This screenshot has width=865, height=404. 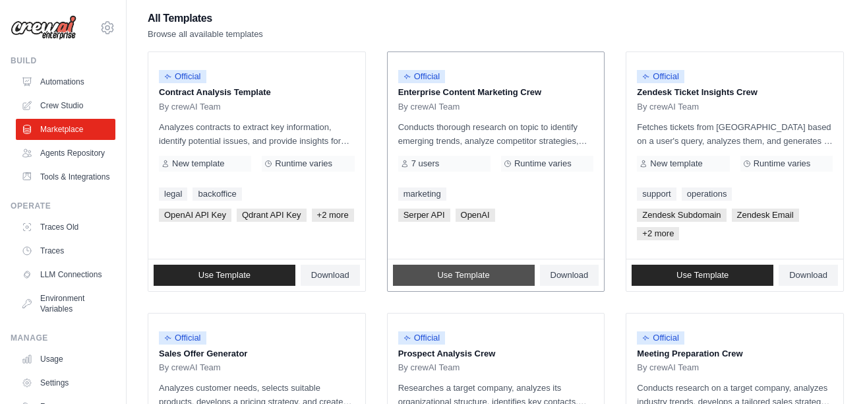 I want to click on span: OpenAI, so click(x=476, y=215).